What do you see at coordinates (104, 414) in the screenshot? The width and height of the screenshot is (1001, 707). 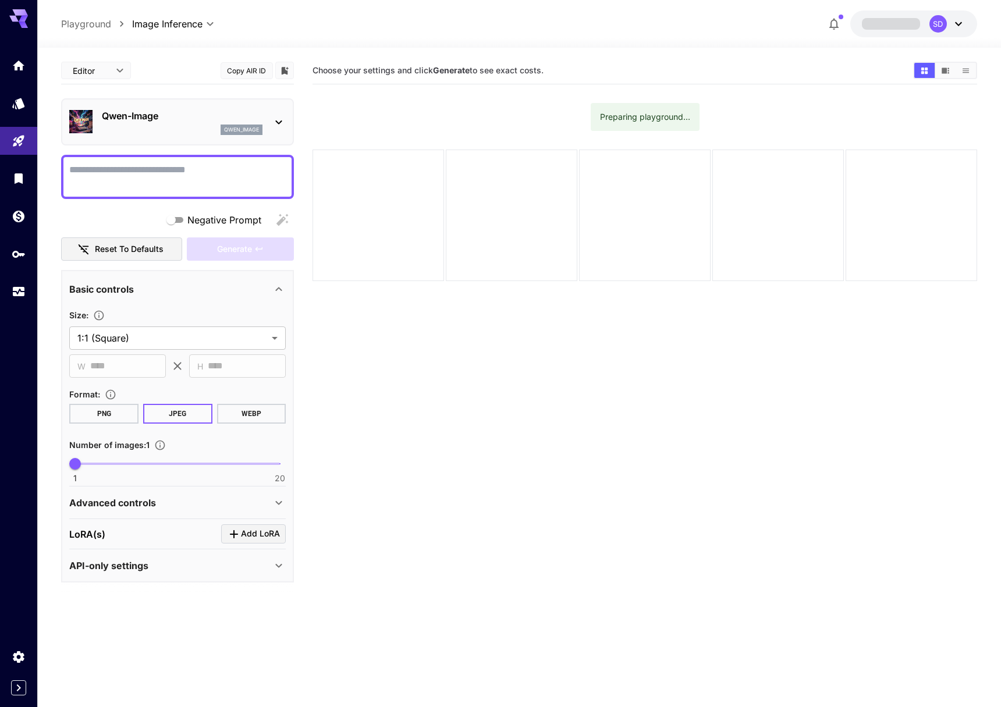 I see `button: PNG` at bounding box center [104, 414].